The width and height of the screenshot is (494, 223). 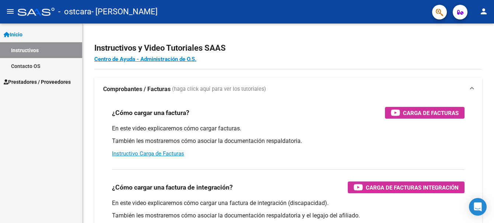 What do you see at coordinates (430, 113) in the screenshot?
I see `span: Carga de Facturas` at bounding box center [430, 113].